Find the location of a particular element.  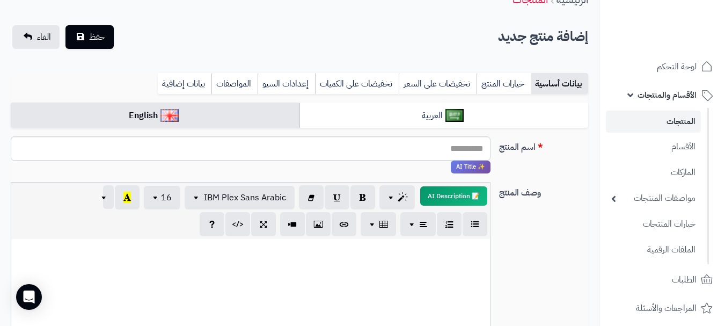

a: خيارات المنتجات is located at coordinates (653, 224).